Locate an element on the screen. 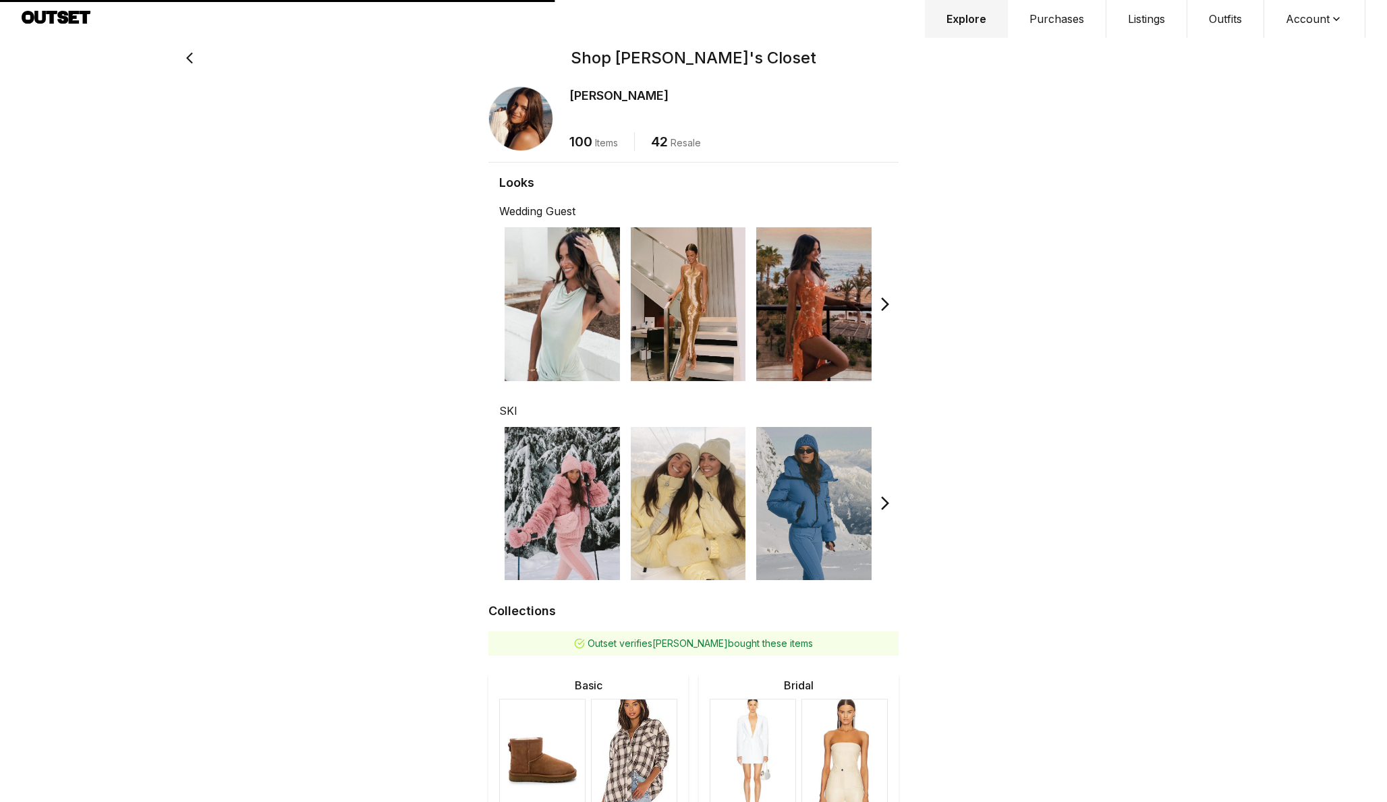  div: SKI is located at coordinates (693, 411).